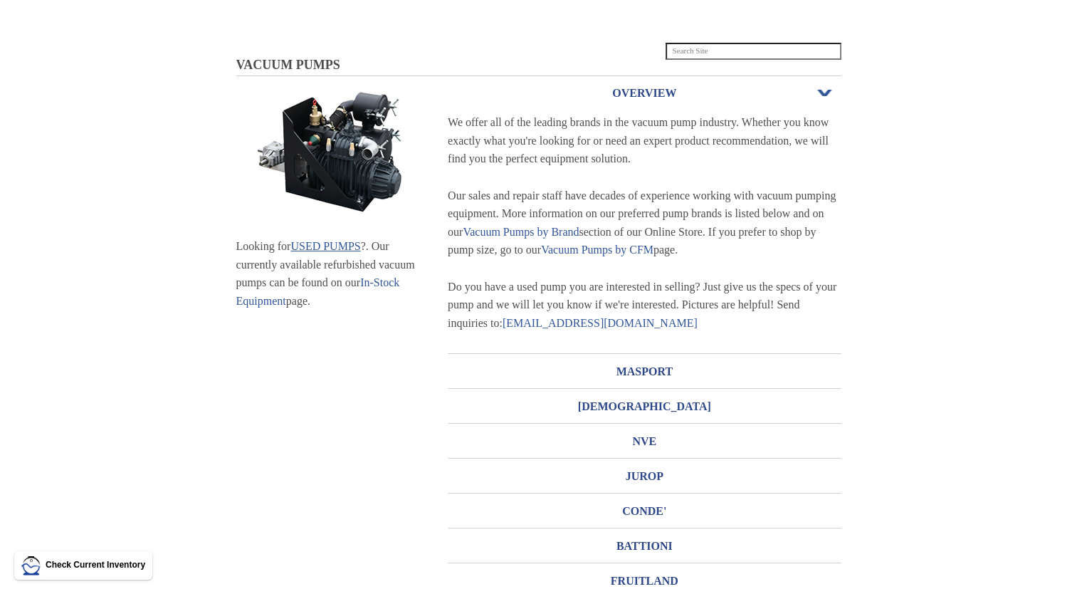 The image size is (1077, 594). I want to click on div: We offer all of the leading brands in the vacuum pump industry. Whether you know exactly what you..., so click(644, 231).